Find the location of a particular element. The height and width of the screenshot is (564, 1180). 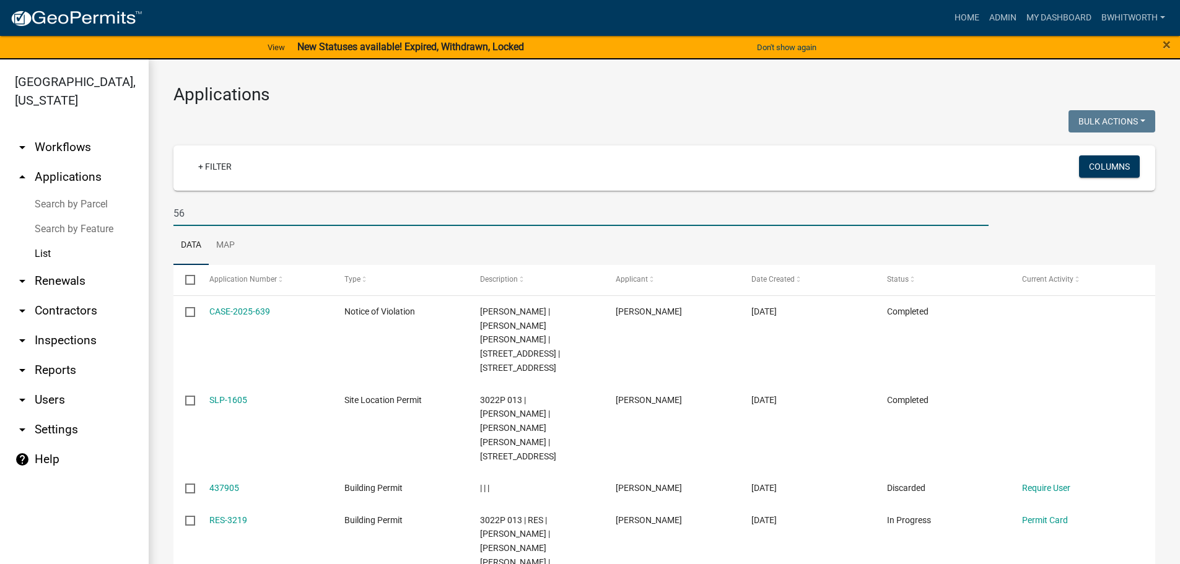

a: BWhitworth is located at coordinates (1133, 18).